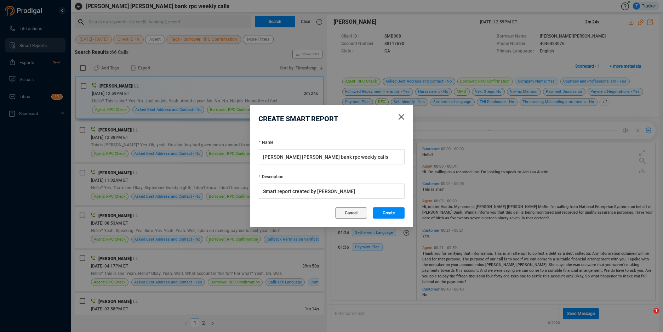 The image size is (663, 332). What do you see at coordinates (656, 310) in the screenshot?
I see `span: 1` at bounding box center [656, 310].